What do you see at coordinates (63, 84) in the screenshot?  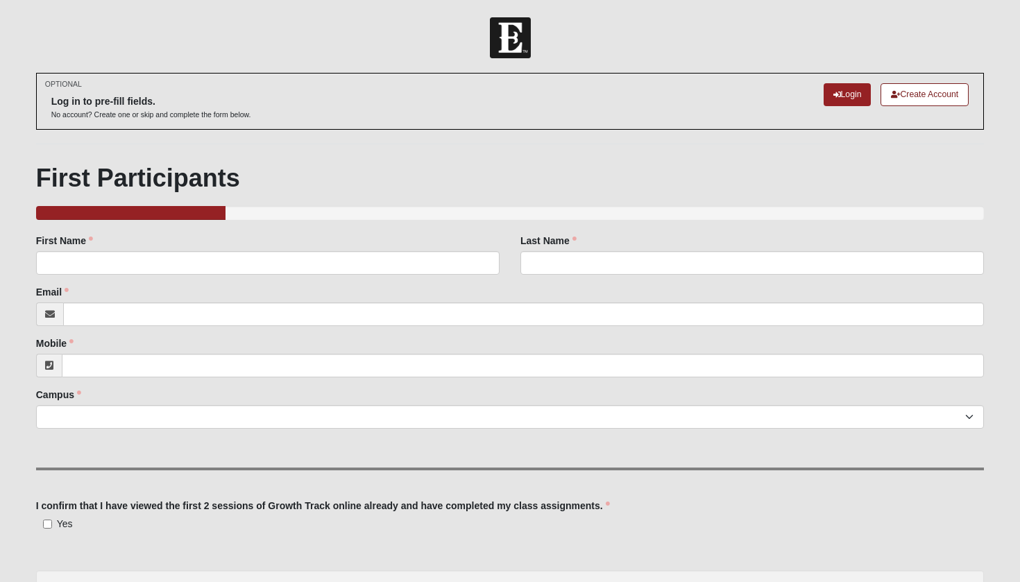 I see `small: OPTIONAL` at bounding box center [63, 84].